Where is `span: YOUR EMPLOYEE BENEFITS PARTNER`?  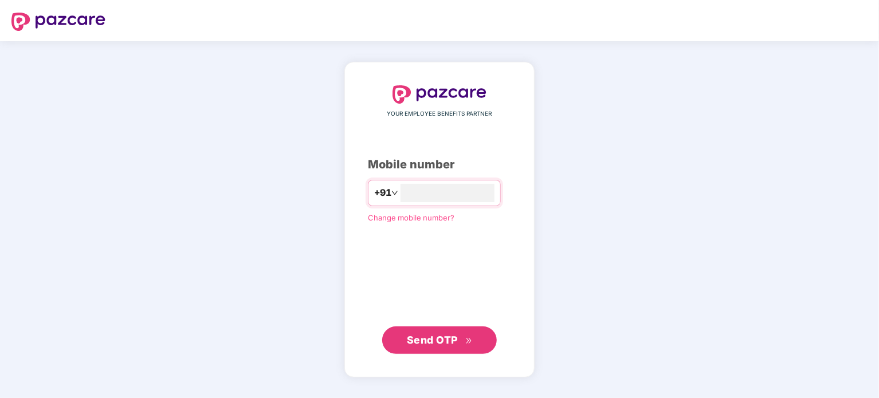 span: YOUR EMPLOYEE BENEFITS PARTNER is located at coordinates (440, 114).